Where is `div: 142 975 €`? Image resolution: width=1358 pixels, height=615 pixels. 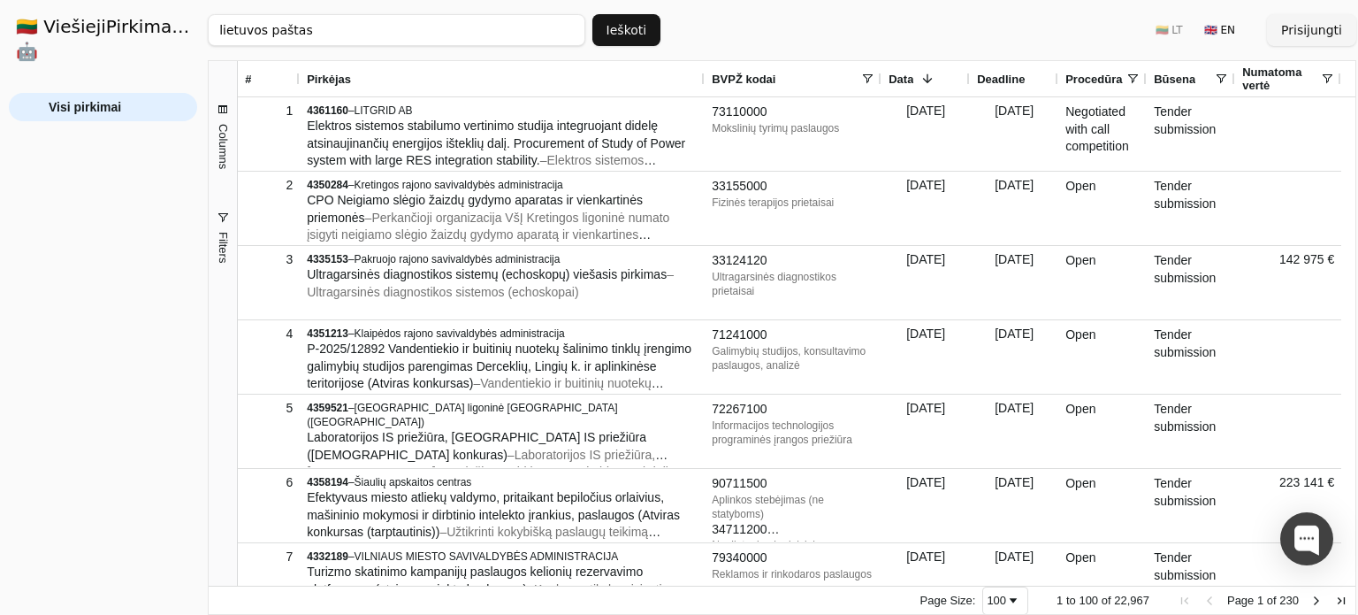 div: 142 975 € is located at coordinates (1288, 282).